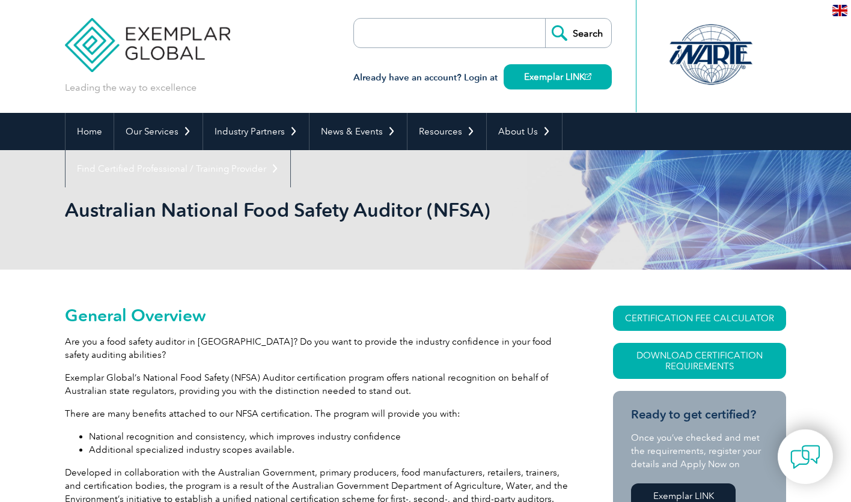 Image resolution: width=851 pixels, height=502 pixels. I want to click on a: Industry Partners, so click(256, 132).